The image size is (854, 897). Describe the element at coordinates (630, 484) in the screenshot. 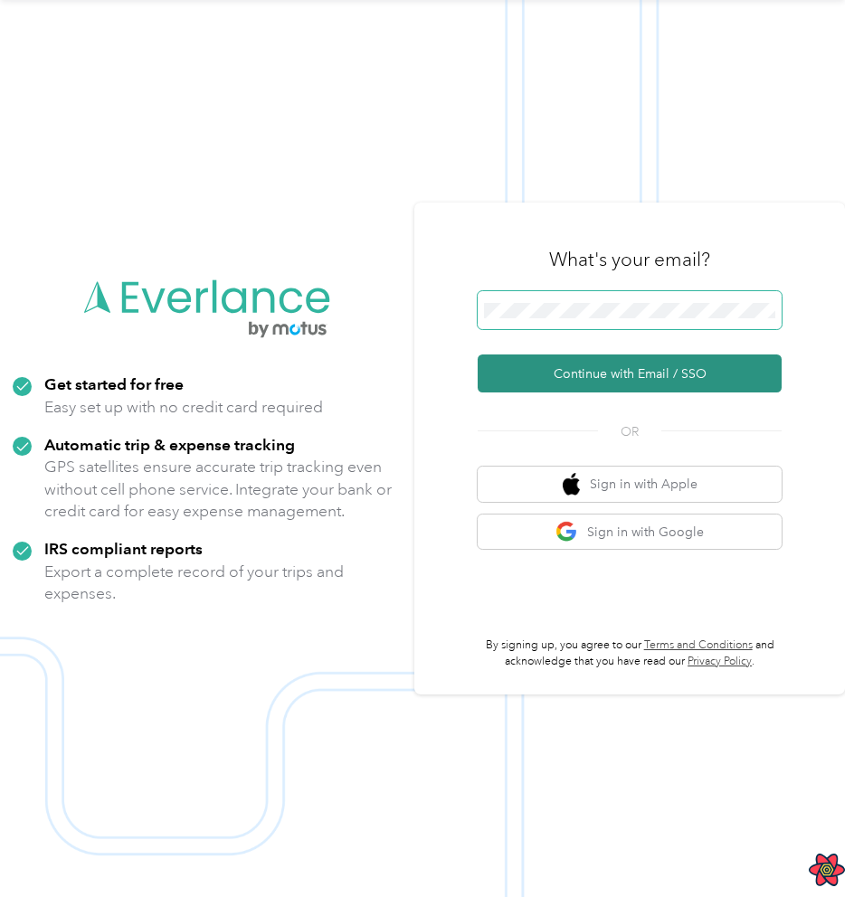

I see `button: apple logoSign in with Apple` at that location.